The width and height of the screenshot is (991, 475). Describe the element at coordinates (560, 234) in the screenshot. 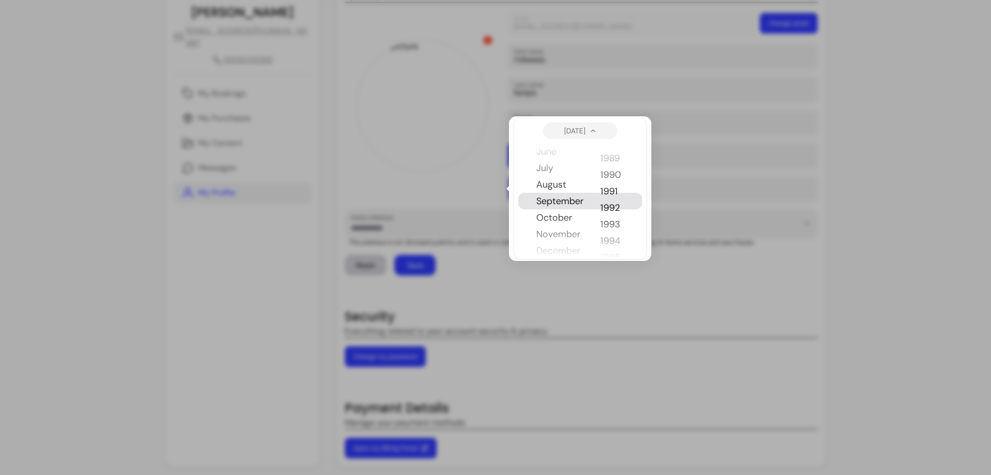

I see `button: November` at that location.